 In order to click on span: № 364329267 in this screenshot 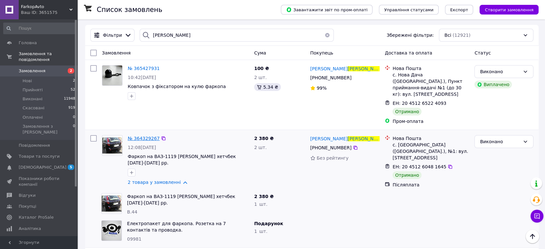, I will do `click(143, 138)`.